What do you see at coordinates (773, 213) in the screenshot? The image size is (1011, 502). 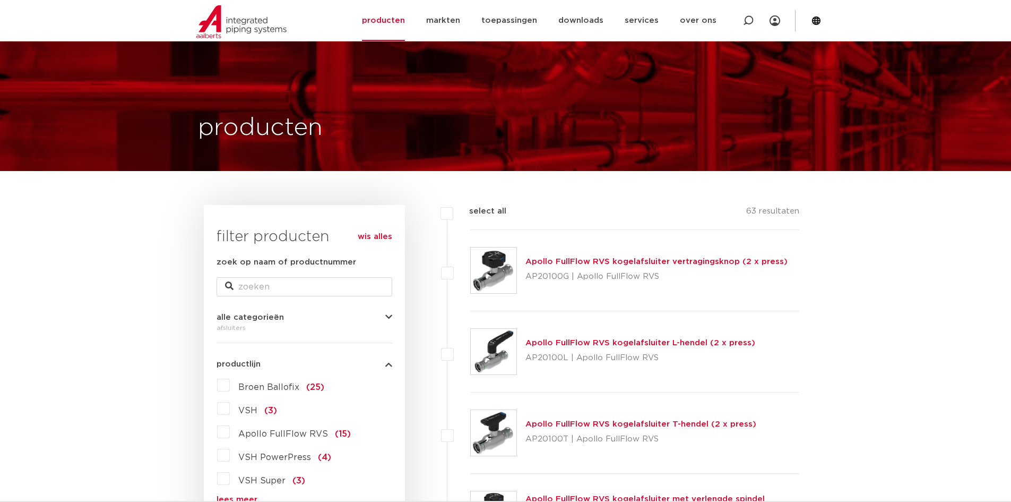 I see `p: 63 resultaten` at bounding box center [773, 213].